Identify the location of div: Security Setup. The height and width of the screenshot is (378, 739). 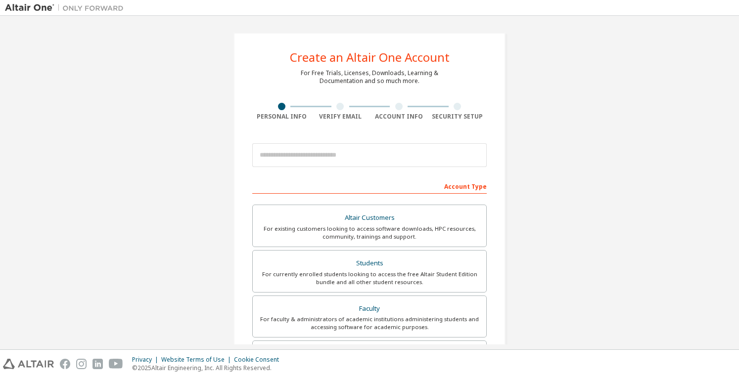
(458, 117).